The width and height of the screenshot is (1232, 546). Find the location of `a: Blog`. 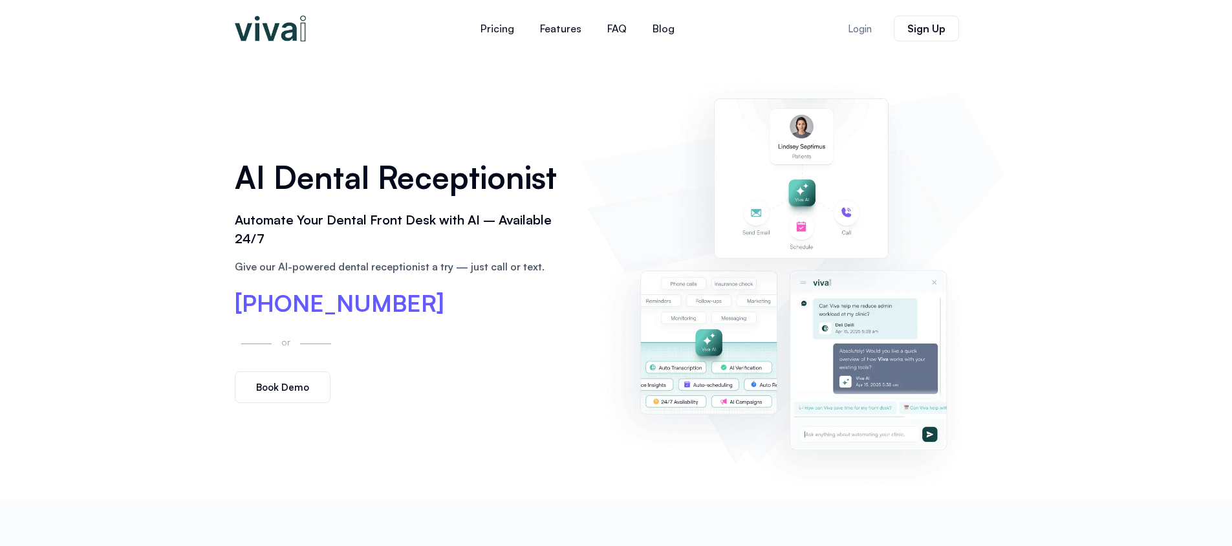

a: Blog is located at coordinates (663, 28).